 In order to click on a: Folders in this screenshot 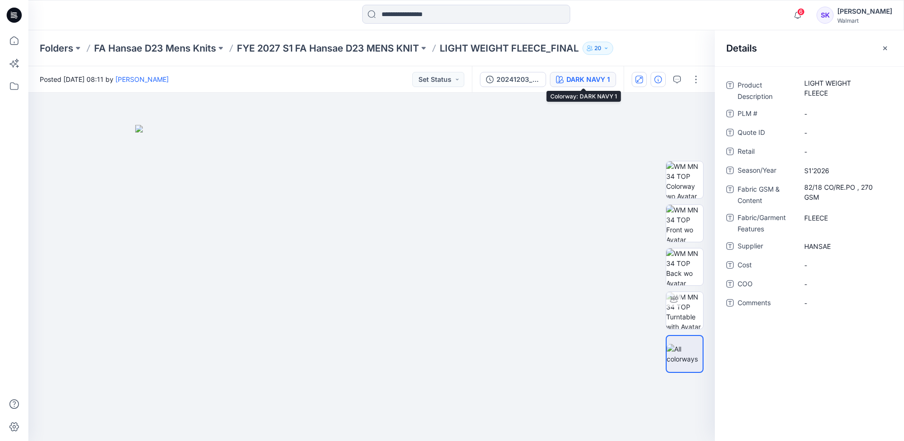, I will do `click(56, 48)`.